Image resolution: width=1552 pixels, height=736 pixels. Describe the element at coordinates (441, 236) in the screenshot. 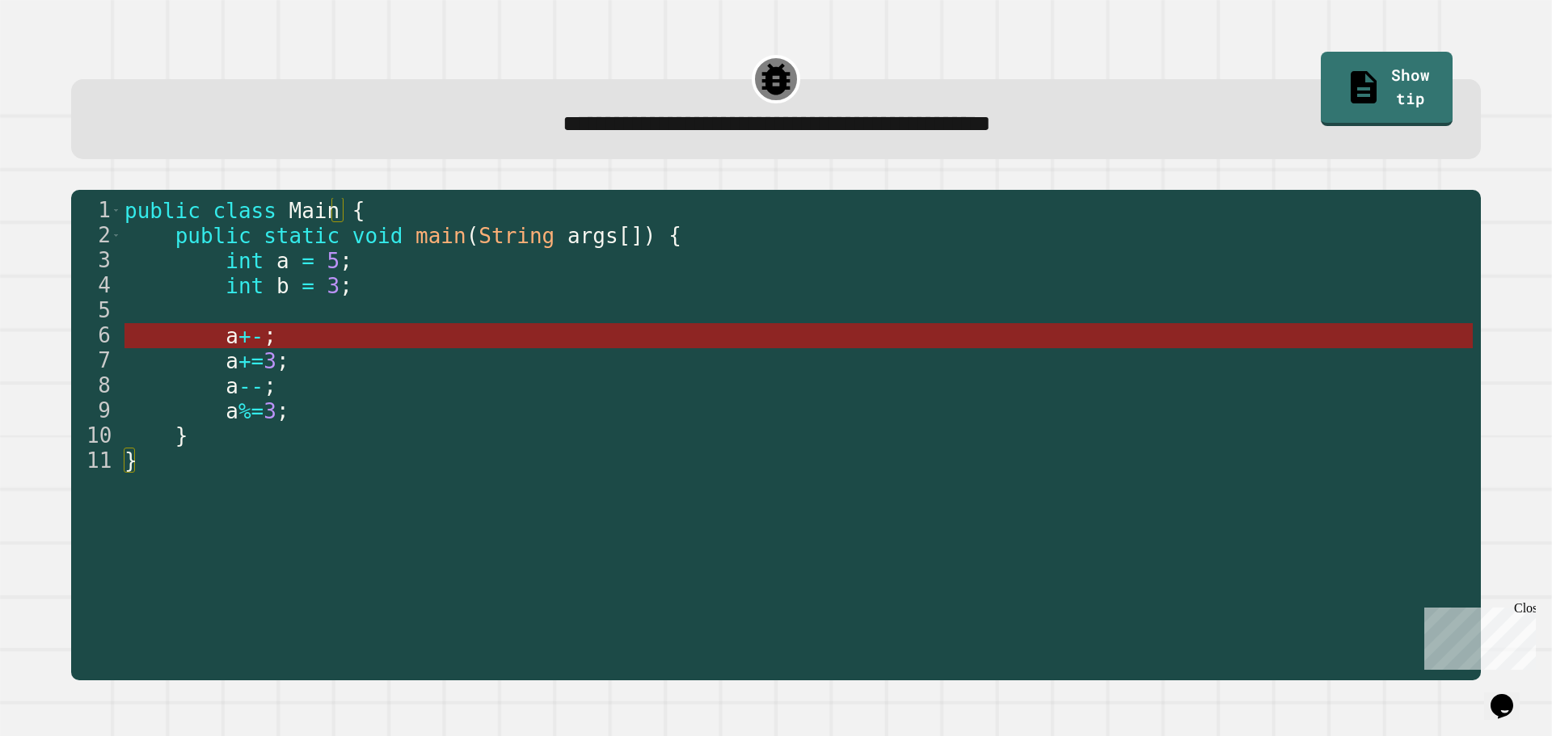

I see `span: main` at that location.